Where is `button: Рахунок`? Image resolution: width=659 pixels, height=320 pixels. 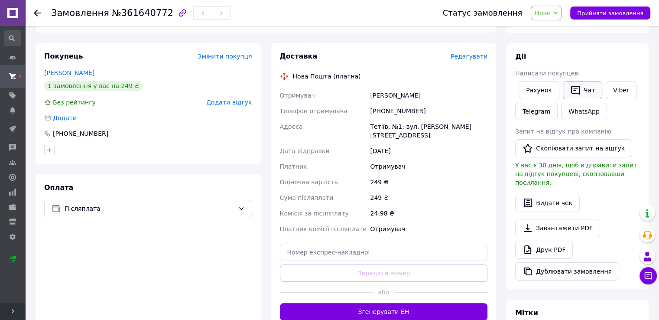 button: Рахунок is located at coordinates (539, 90).